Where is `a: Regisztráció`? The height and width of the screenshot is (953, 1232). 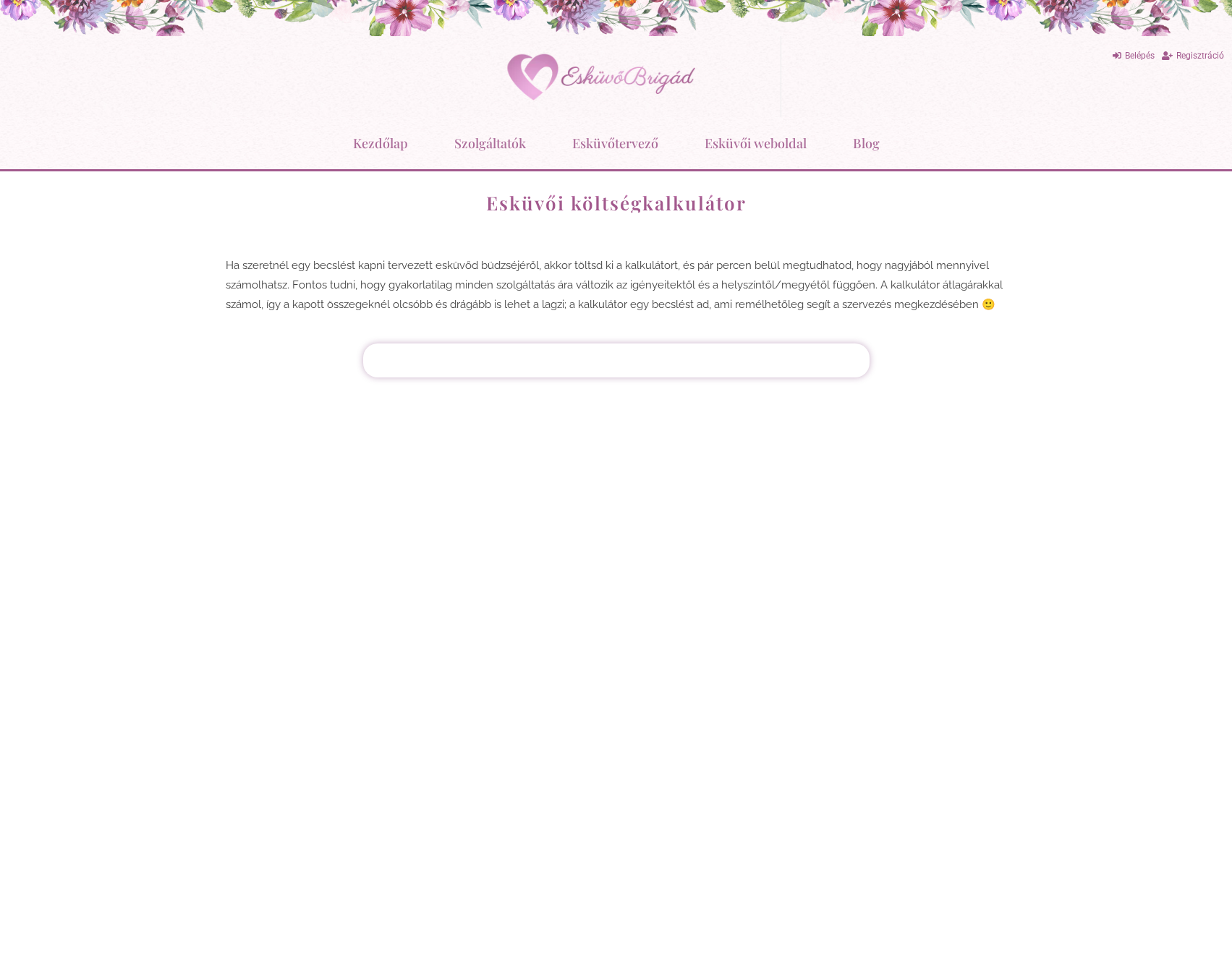
a: Regisztráció is located at coordinates (1192, 56).